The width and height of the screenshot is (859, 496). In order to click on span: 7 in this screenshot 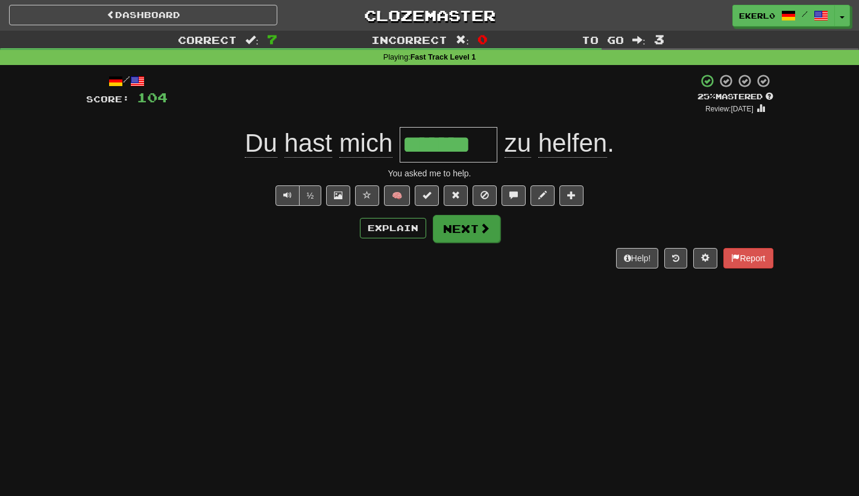, I will do `click(272, 39)`.